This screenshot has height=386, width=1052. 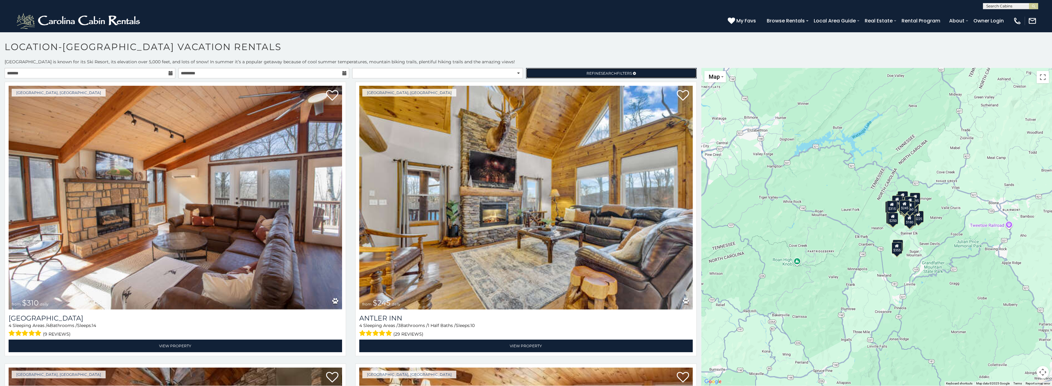 I want to click on span: My Favs, so click(x=746, y=21).